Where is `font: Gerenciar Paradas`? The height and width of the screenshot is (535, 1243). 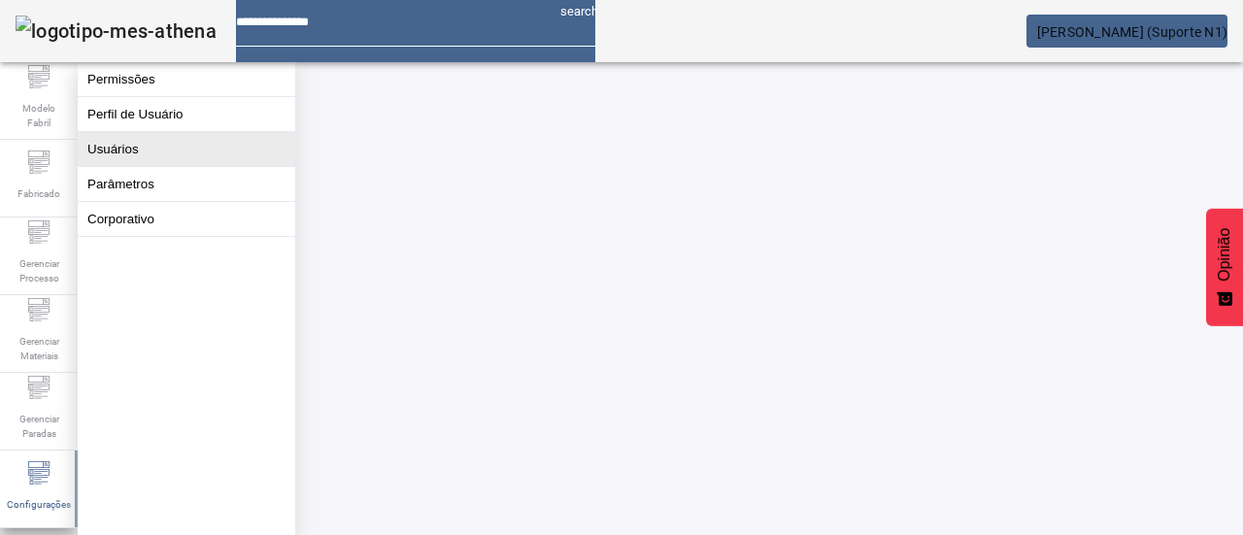
font: Gerenciar Paradas is located at coordinates (39, 426).